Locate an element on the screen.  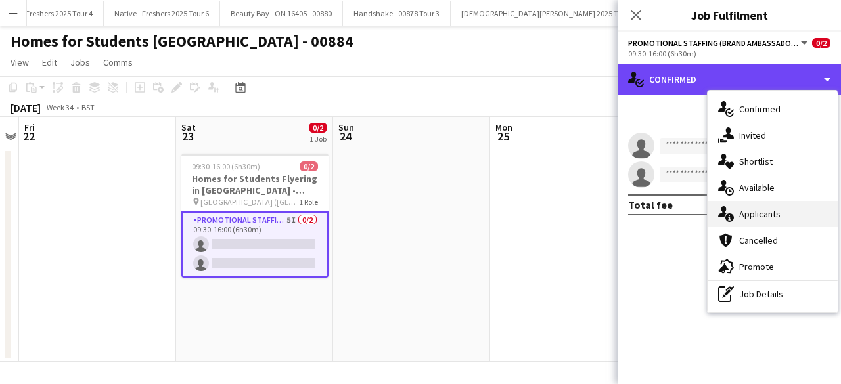
a: Jobs is located at coordinates (80, 62).